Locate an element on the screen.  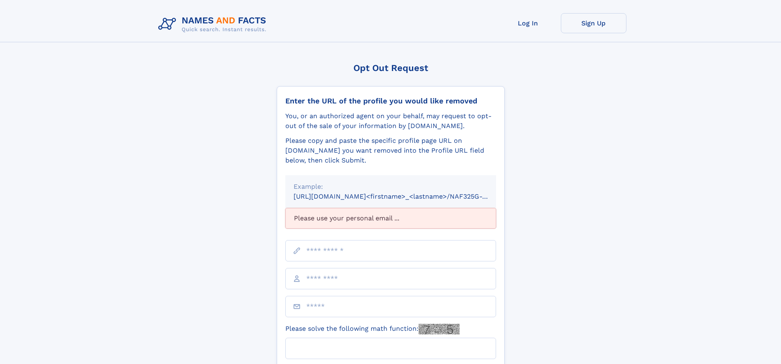
div: You, or an authorized agent on your behalf, may request to opt-out of the sale of your informatio... is located at coordinates (391, 121).